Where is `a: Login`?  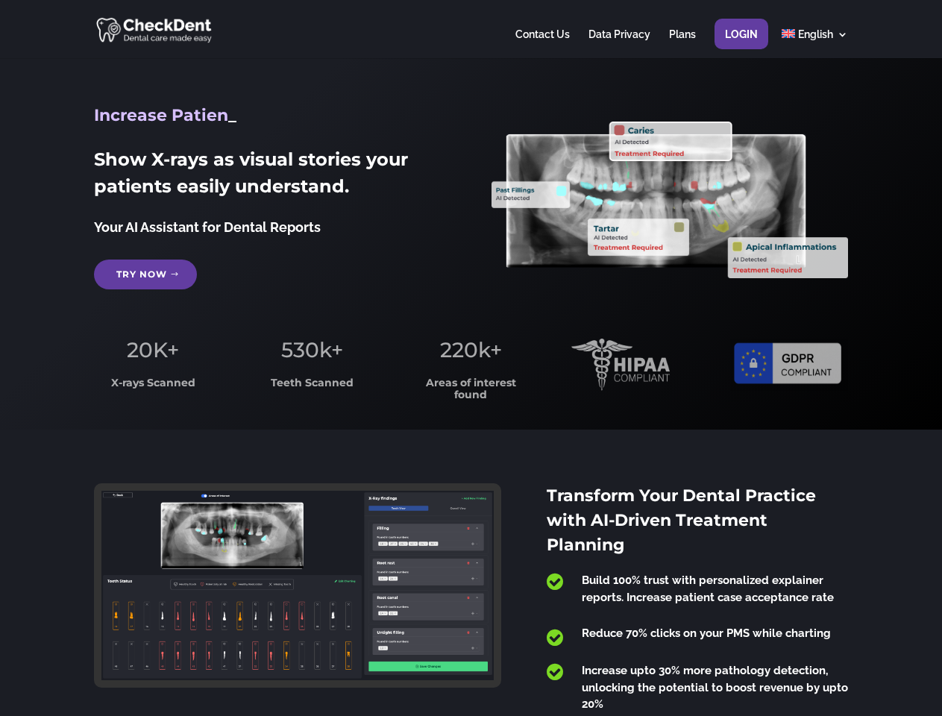
a: Login is located at coordinates (742, 43).